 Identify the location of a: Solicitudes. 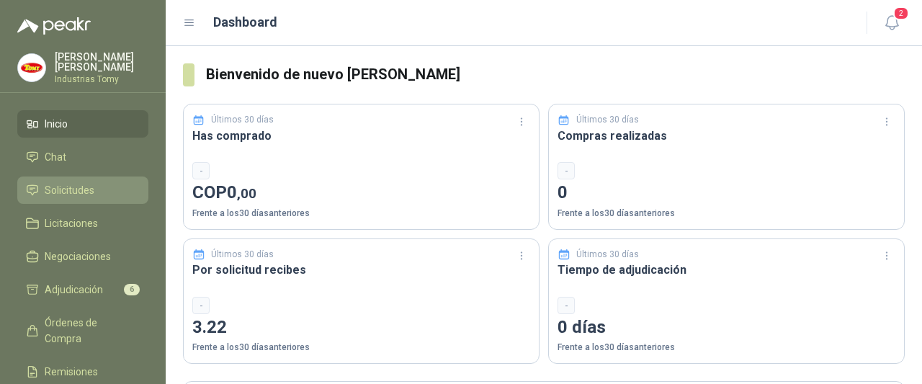
(83, 190).